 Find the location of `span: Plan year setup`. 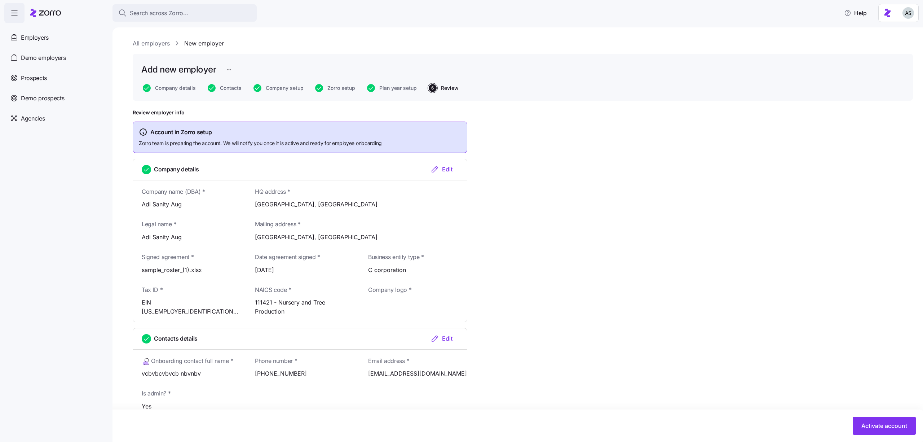

span: Plan year setup is located at coordinates (398, 88).